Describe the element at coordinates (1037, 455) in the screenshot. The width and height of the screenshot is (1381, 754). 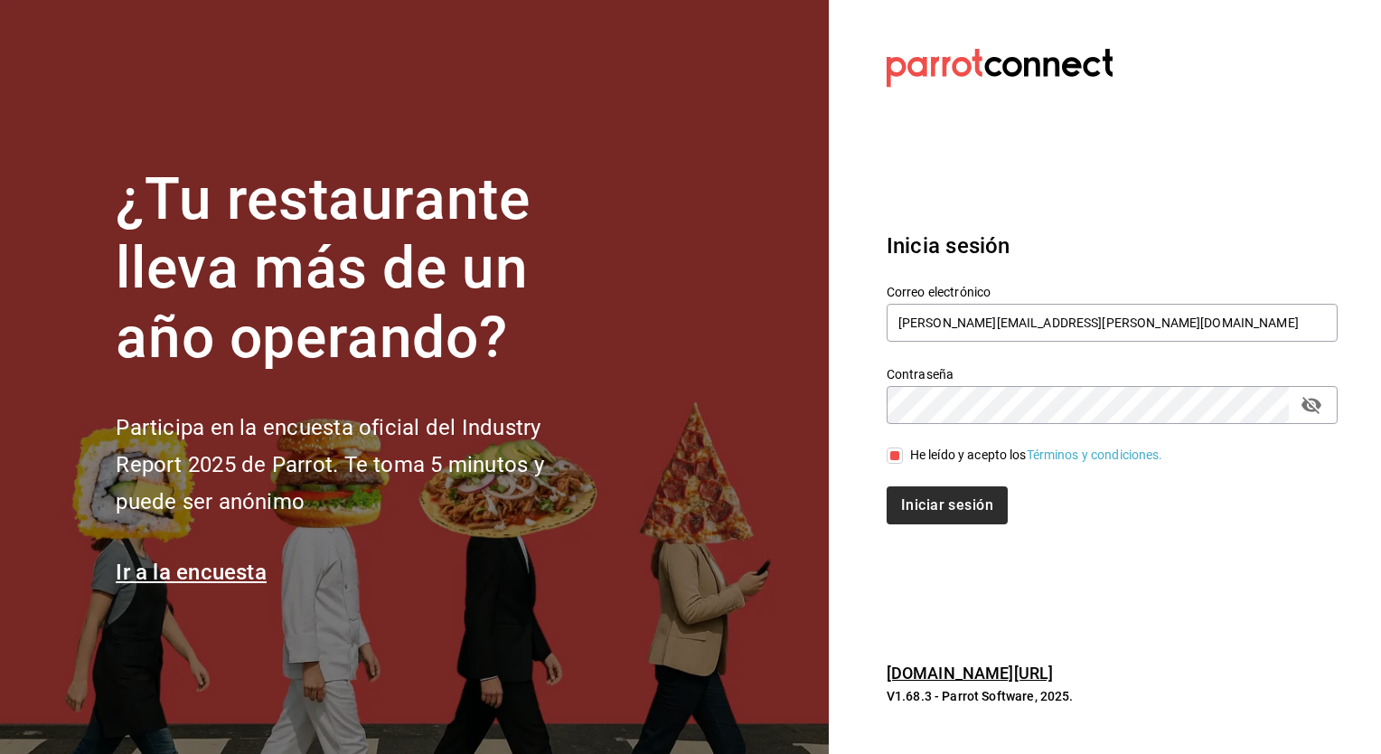
I see `div: He leído y acepto los` at that location.